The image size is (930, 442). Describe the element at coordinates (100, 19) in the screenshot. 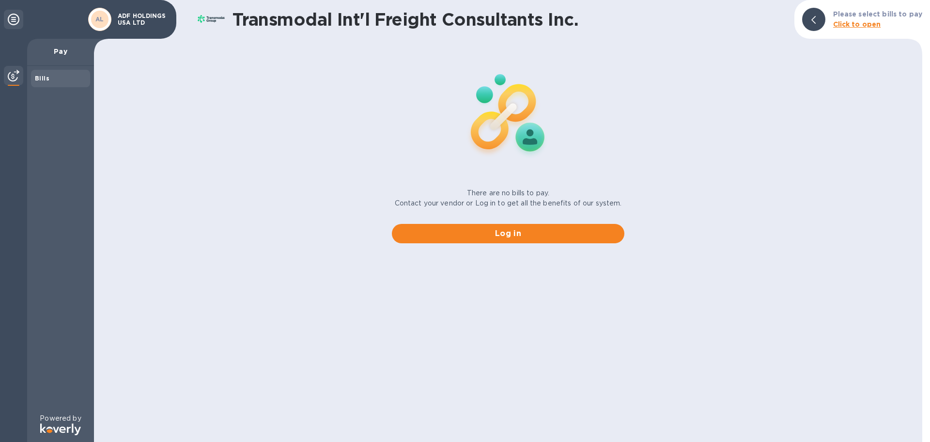

I see `b: AL` at that location.